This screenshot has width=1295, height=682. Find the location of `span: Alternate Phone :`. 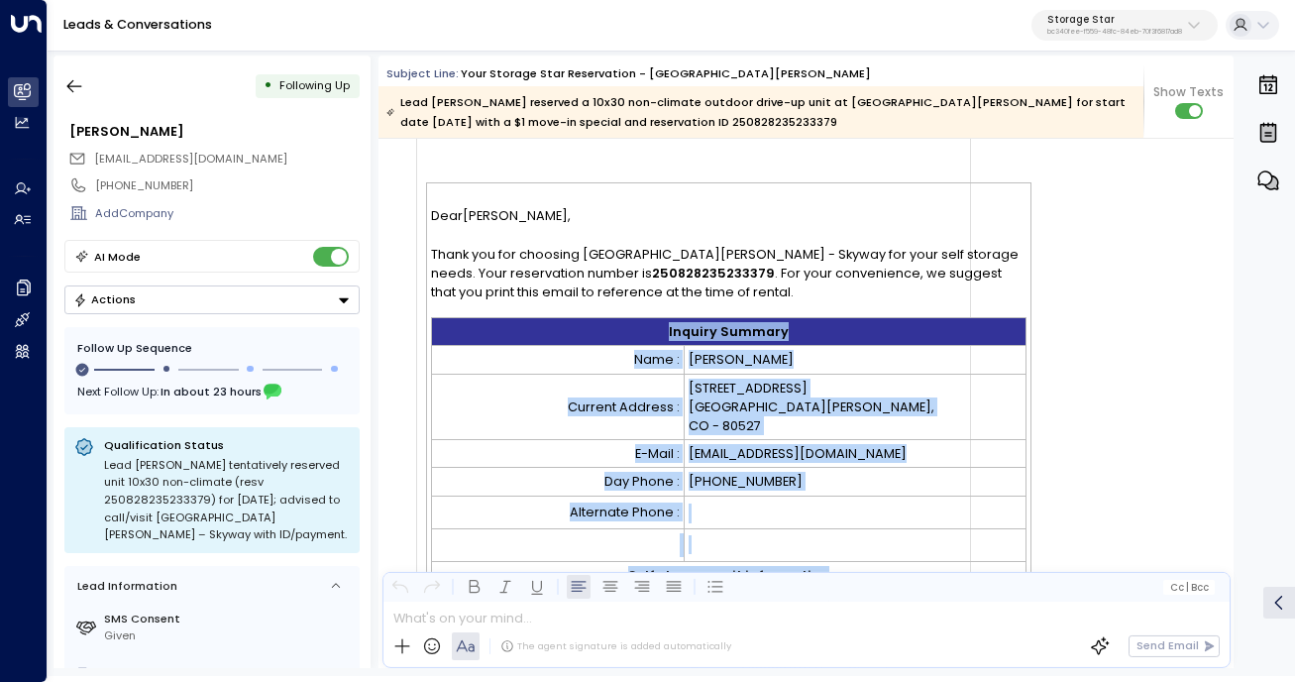

span: Alternate Phone : is located at coordinates (624, 511).